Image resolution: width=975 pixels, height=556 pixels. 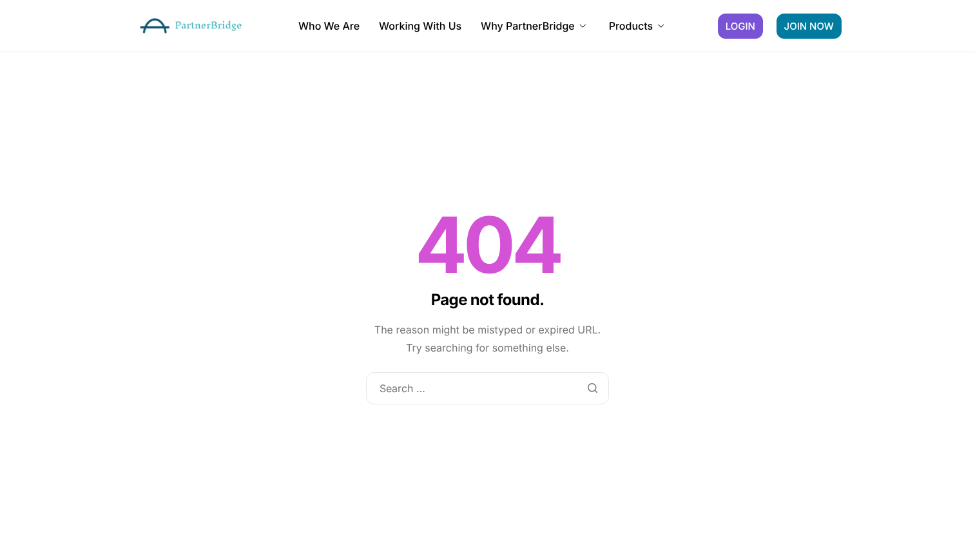 What do you see at coordinates (741, 26) in the screenshot?
I see `a: LOGIN` at bounding box center [741, 26].